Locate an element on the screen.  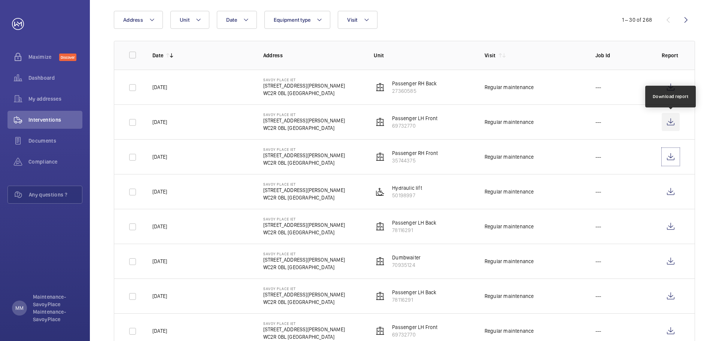
p: Report is located at coordinates (671, 55).